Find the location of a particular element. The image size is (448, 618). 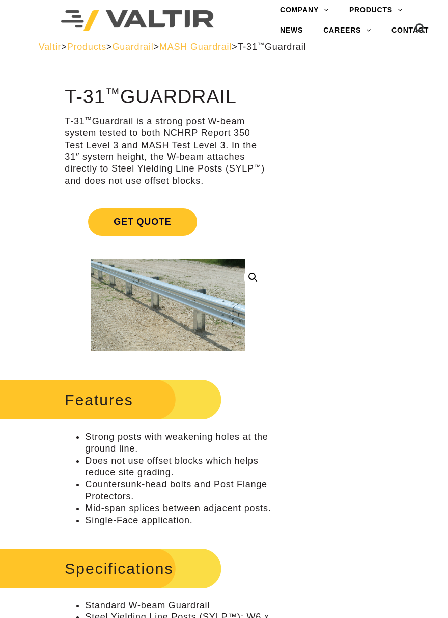

span: Products is located at coordinates (87, 47).